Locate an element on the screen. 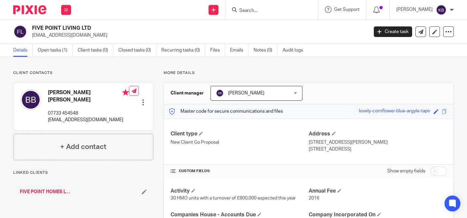 This screenshot has width=467, height=218. input: Search is located at coordinates (268, 11).